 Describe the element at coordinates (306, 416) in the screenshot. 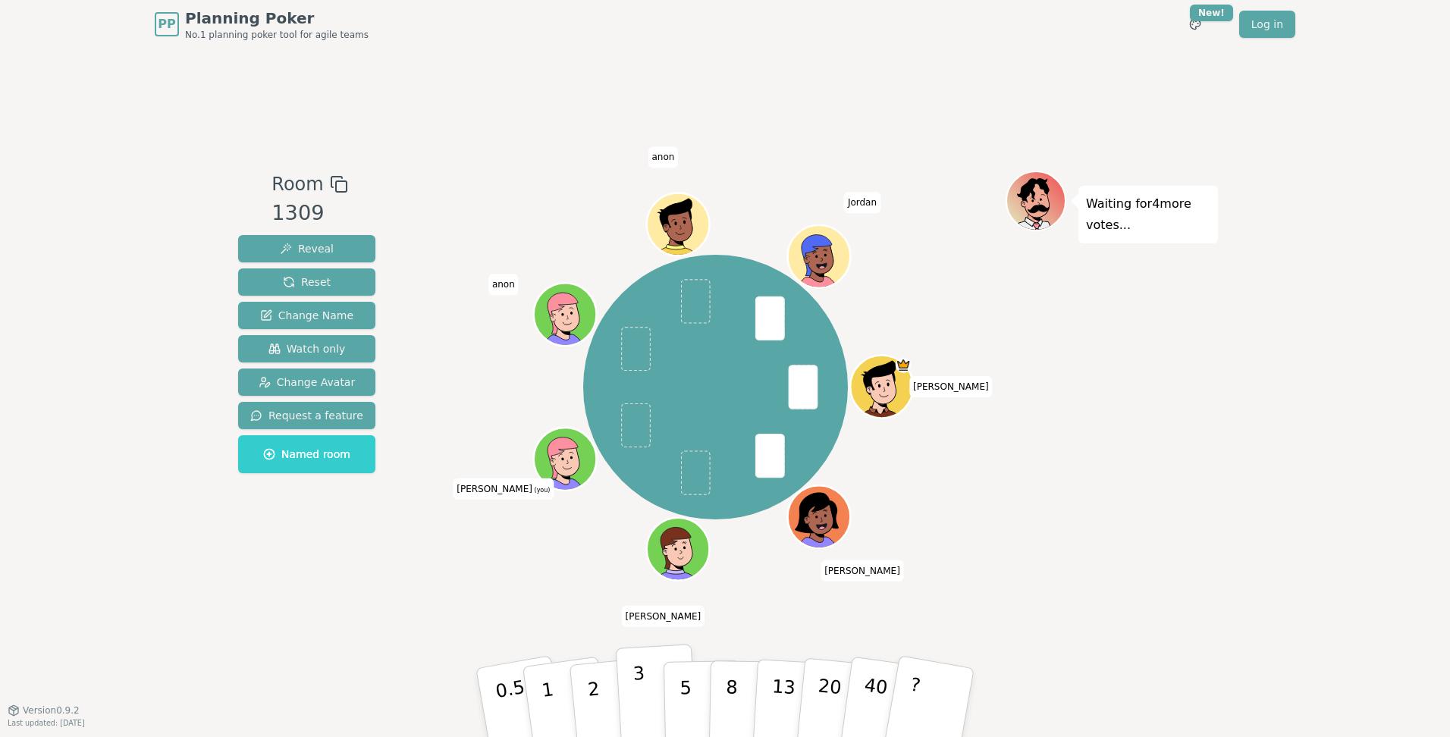

I see `button: Request a feature` at that location.